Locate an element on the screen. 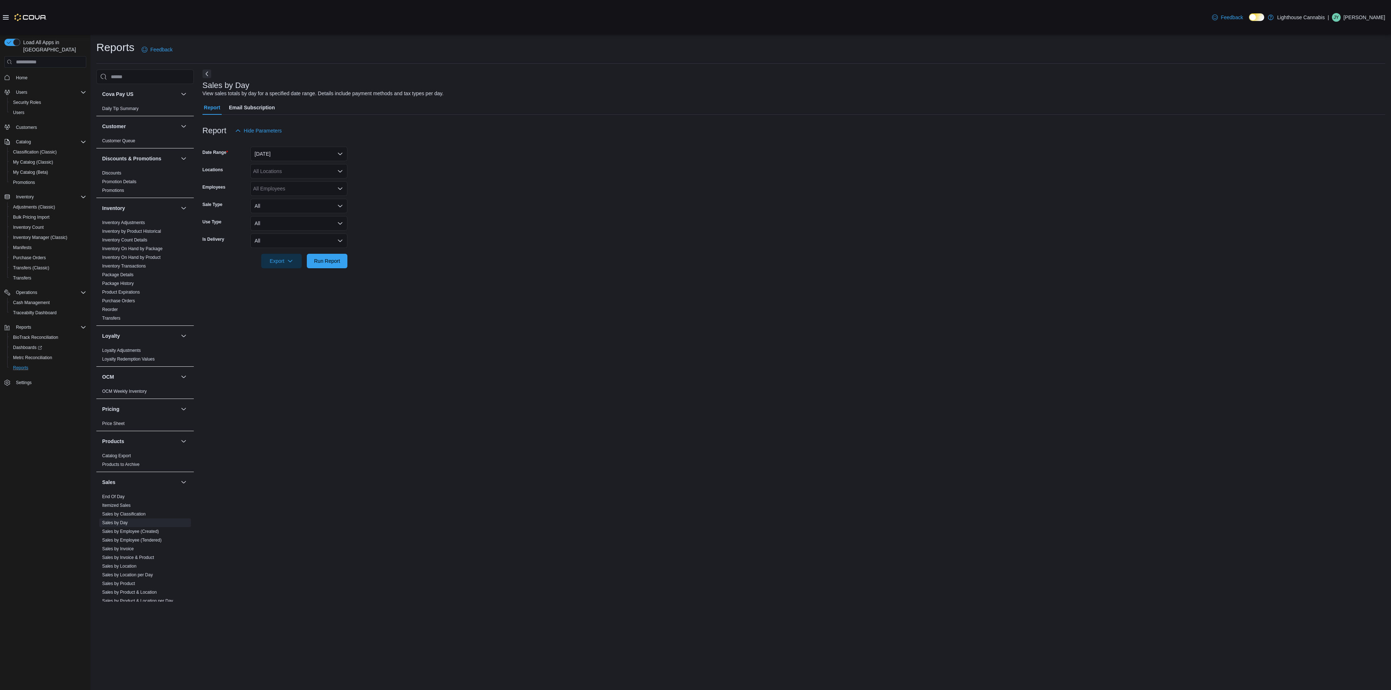  span: Customers is located at coordinates (50, 127).